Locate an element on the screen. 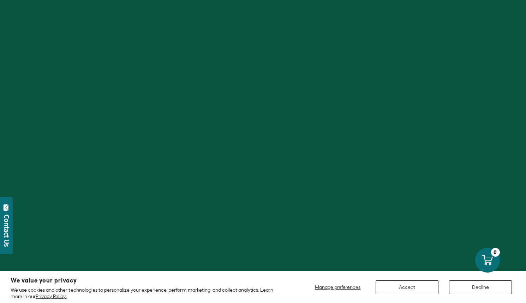  button: Accept is located at coordinates (407, 287).